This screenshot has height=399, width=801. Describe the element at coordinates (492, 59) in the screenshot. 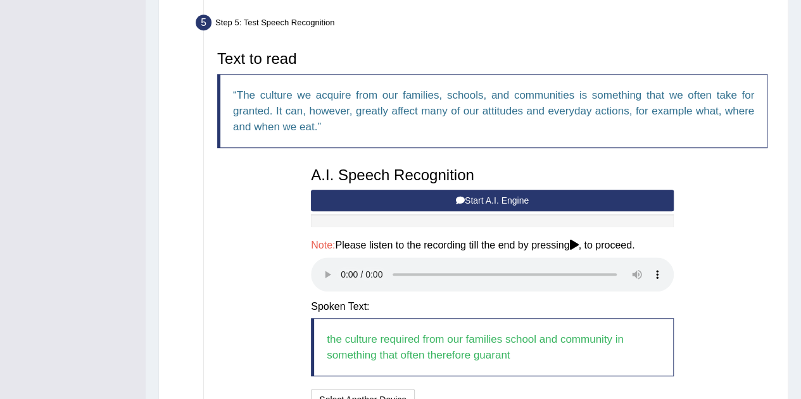

I see `h3: Text to read` at that location.